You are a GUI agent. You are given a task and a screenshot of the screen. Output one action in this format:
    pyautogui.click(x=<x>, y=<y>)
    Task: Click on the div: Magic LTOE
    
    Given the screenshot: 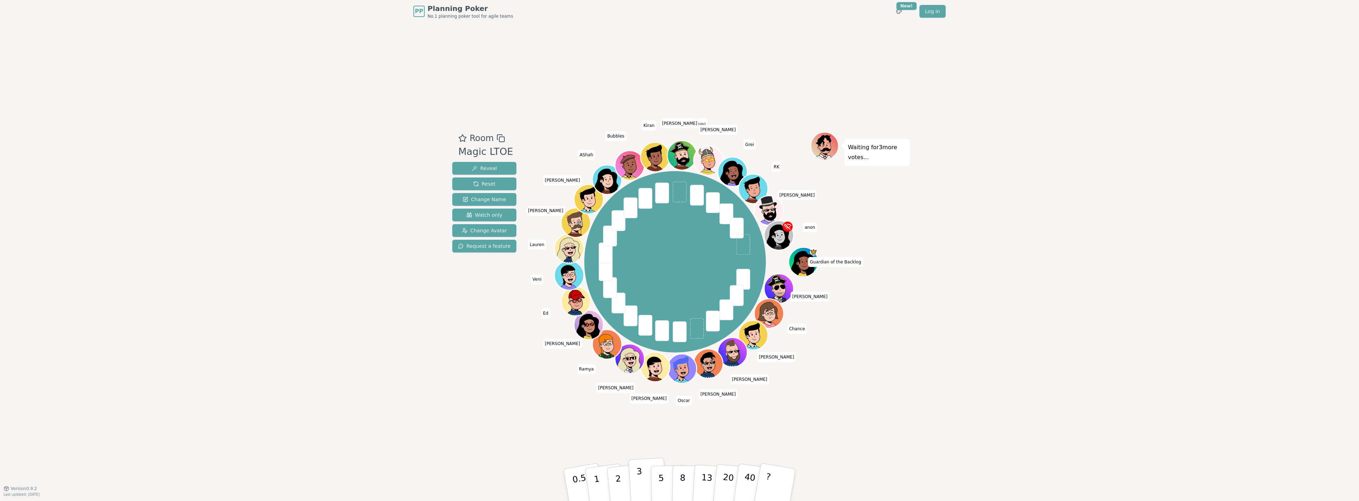 What is the action you would take?
    pyautogui.click(x=485, y=152)
    